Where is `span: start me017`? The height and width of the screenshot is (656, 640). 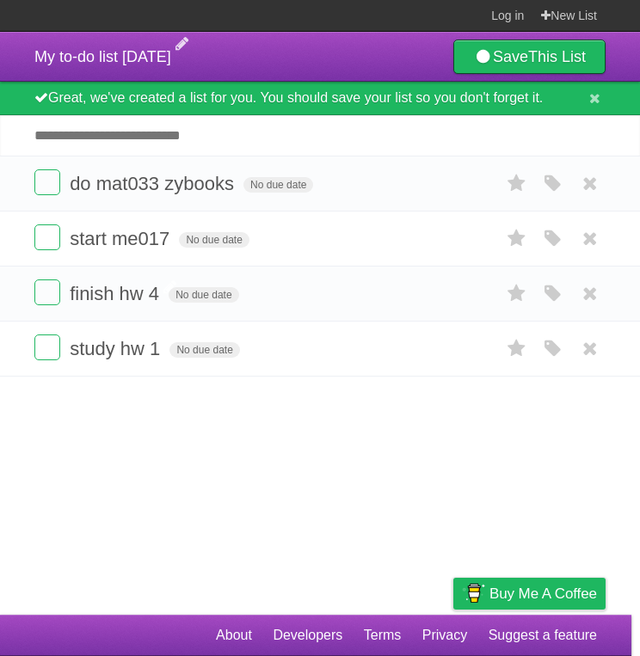
span: start me017 is located at coordinates (121, 238).